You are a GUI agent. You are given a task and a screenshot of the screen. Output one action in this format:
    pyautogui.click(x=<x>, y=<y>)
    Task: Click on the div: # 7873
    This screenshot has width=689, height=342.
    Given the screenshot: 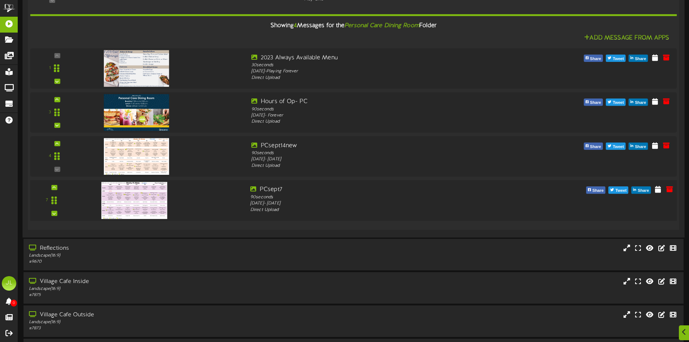 What is the action you would take?
    pyautogui.click(x=161, y=328)
    